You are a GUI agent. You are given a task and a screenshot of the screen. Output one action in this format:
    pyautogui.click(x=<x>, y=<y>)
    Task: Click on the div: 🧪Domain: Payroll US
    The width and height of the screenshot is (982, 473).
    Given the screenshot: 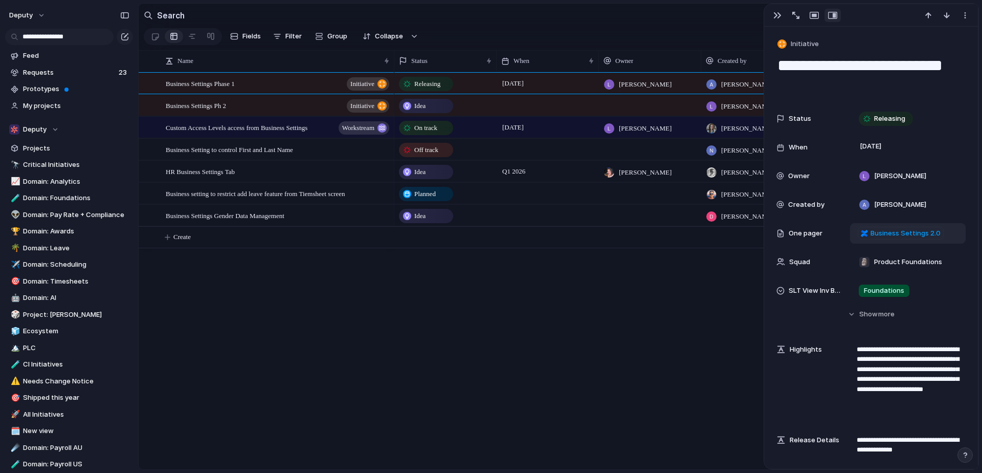 What is the action you would take?
    pyautogui.click(x=69, y=464)
    